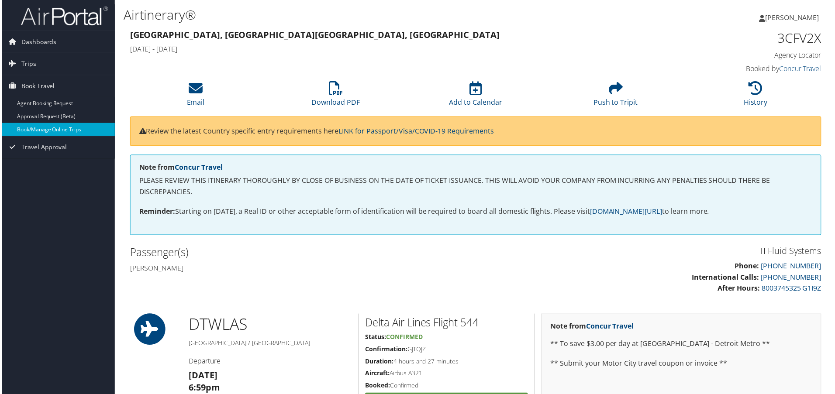 This screenshot has height=394, width=835. I want to click on a: Download PDF, so click(335, 97).